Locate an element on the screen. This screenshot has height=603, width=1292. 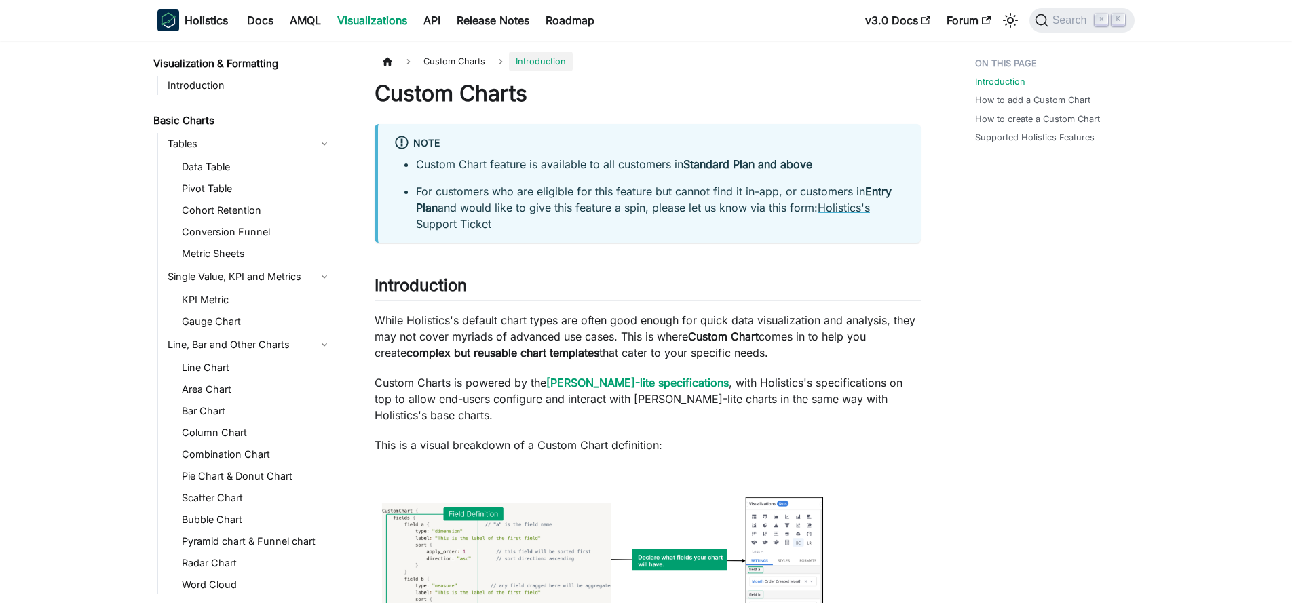
a: Holistics's Support Ticket is located at coordinates (643, 216).